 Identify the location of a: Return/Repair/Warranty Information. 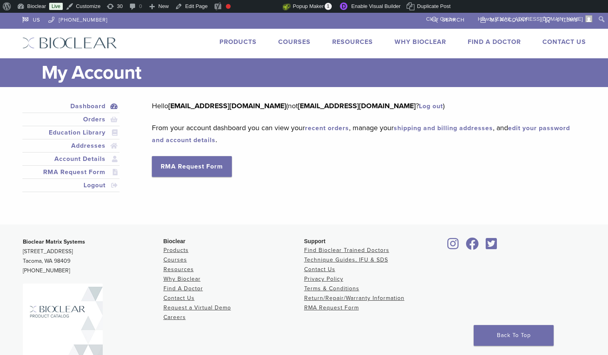
(354, 298).